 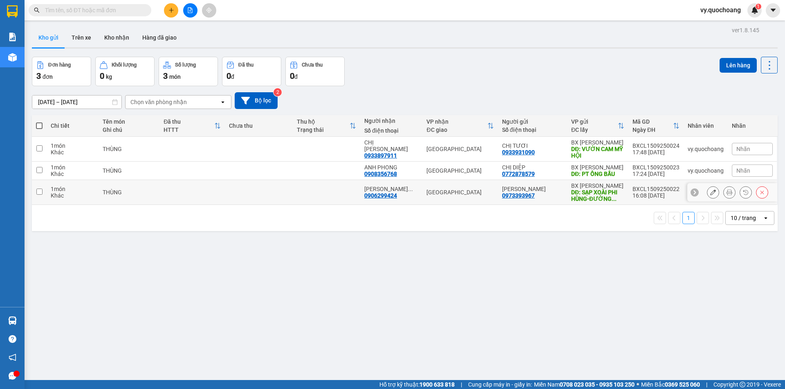 I want to click on div: ver 1.8.145, so click(x=745, y=30).